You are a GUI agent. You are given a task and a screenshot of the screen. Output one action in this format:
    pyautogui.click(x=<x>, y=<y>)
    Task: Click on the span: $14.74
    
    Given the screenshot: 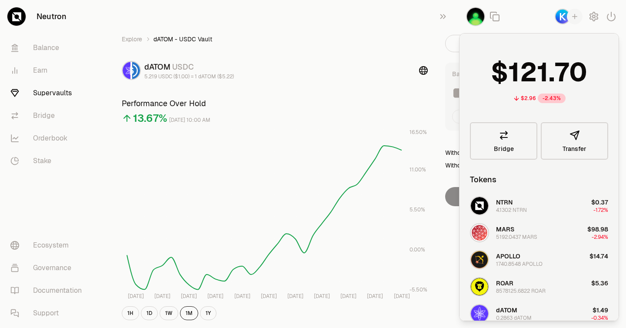 What is the action you would take?
    pyautogui.click(x=599, y=256)
    